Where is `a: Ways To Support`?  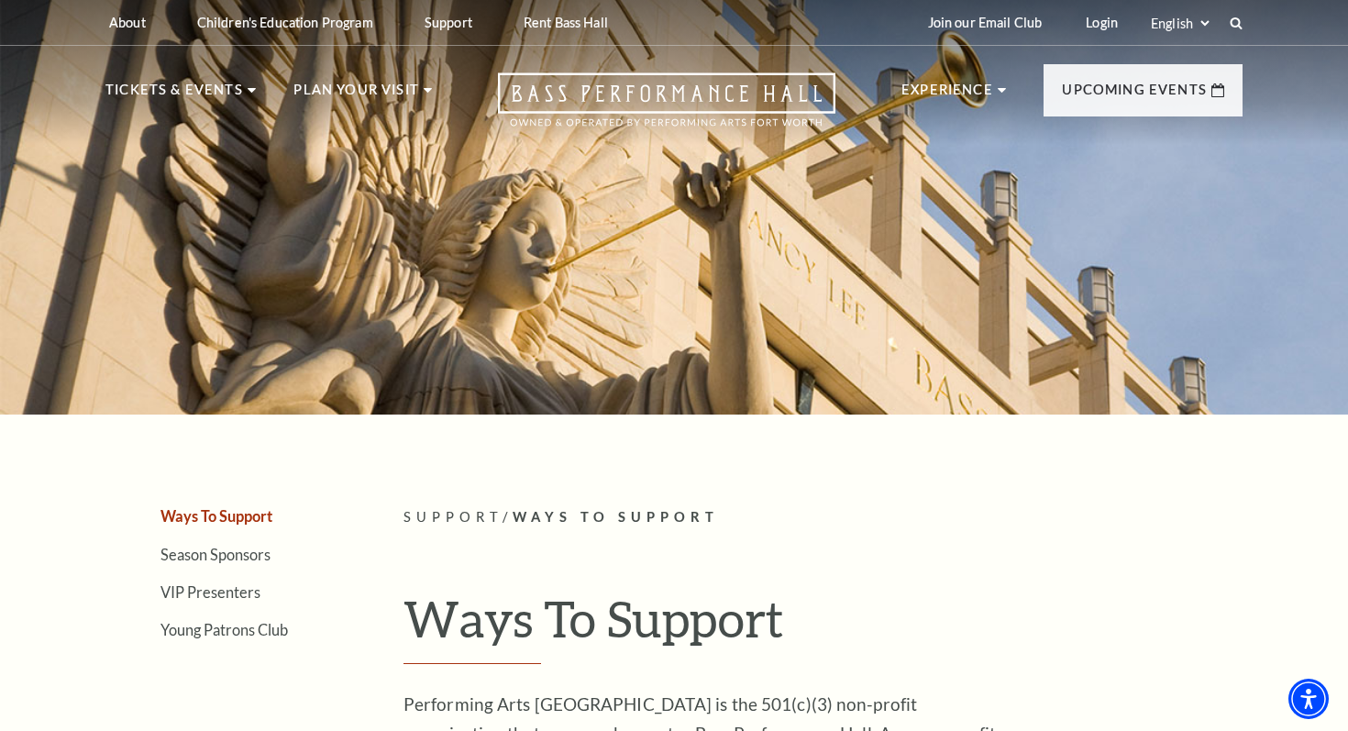
a: Ways To Support is located at coordinates (216, 515).